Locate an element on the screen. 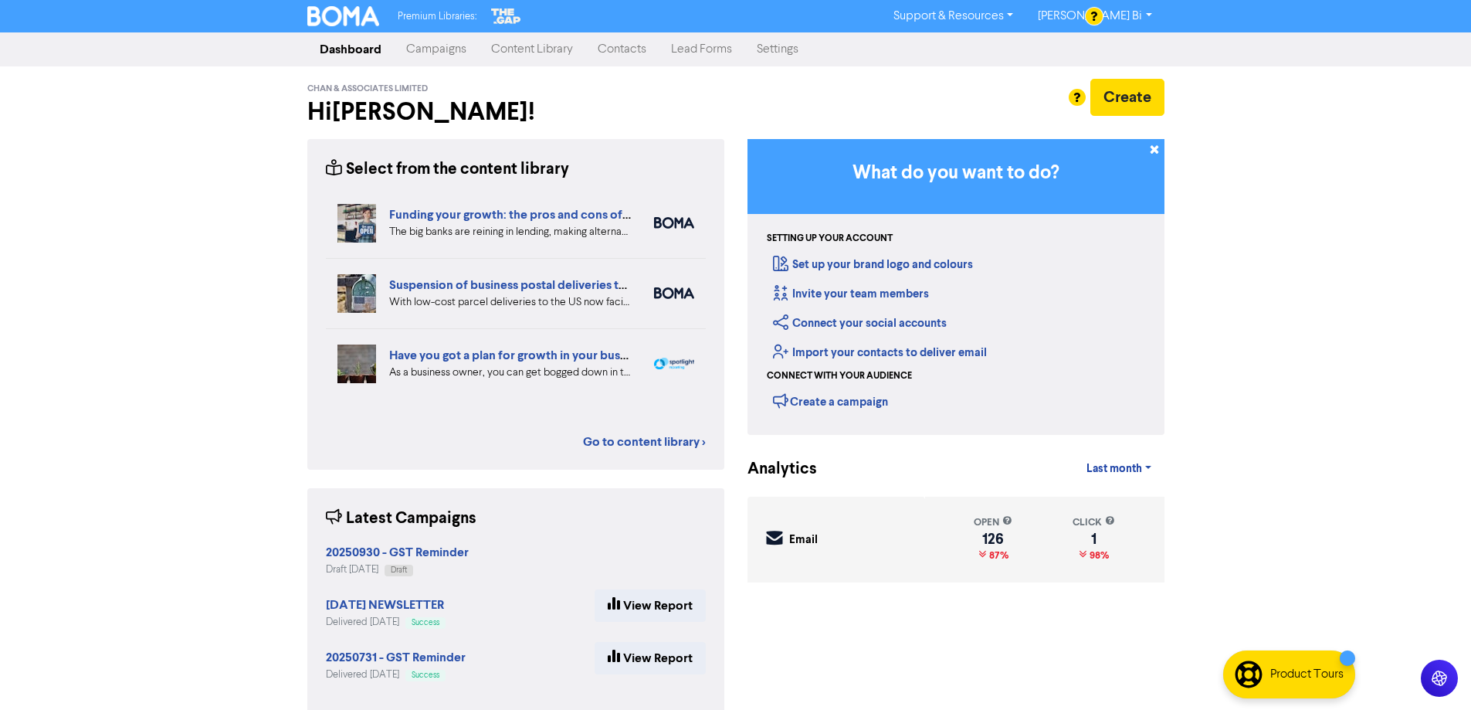  div: The big banks are reining in lending, making alternative, non-bank lenders an attractive proposit... is located at coordinates (510, 232).